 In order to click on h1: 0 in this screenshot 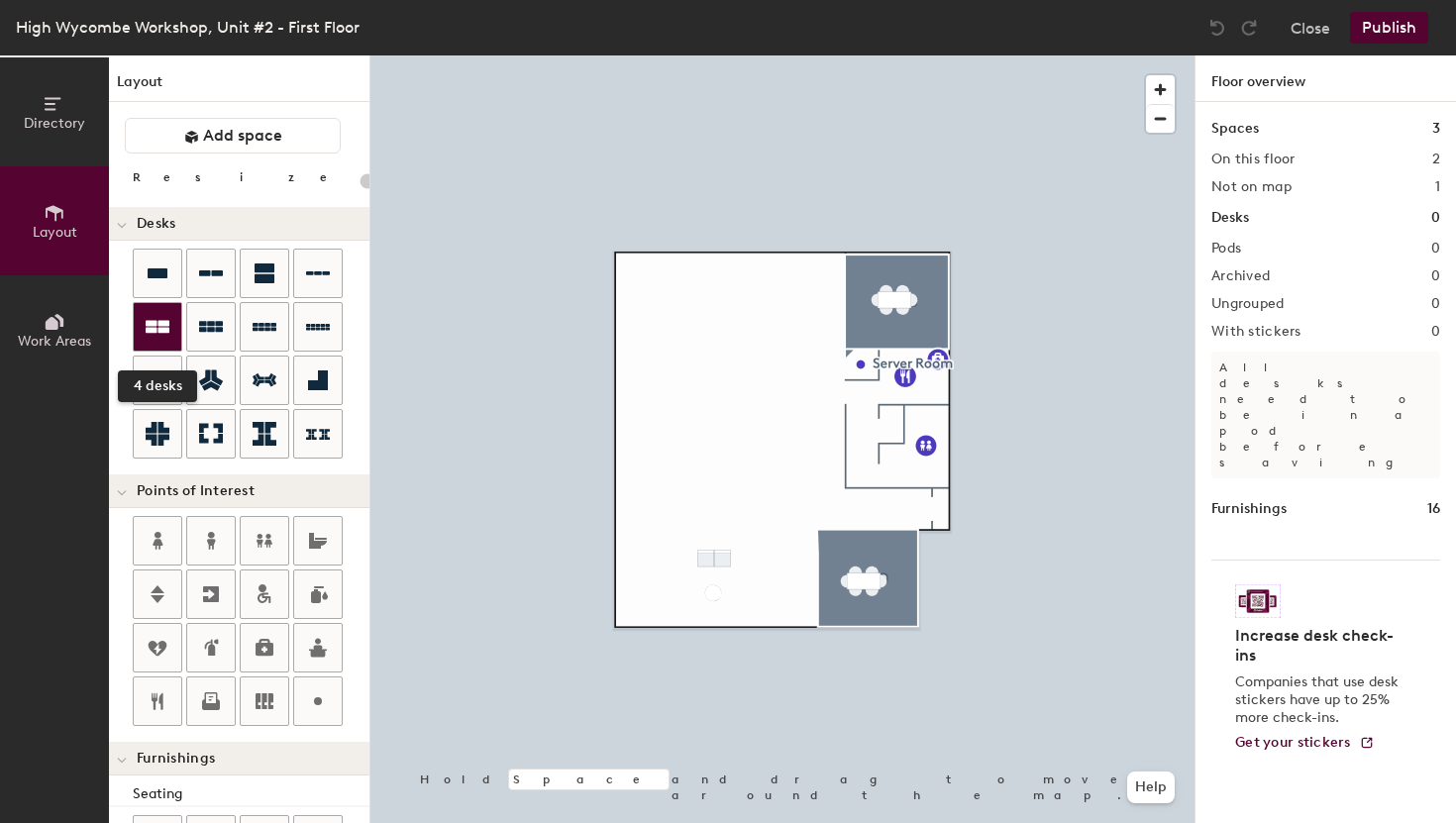, I will do `click(1435, 218)`.